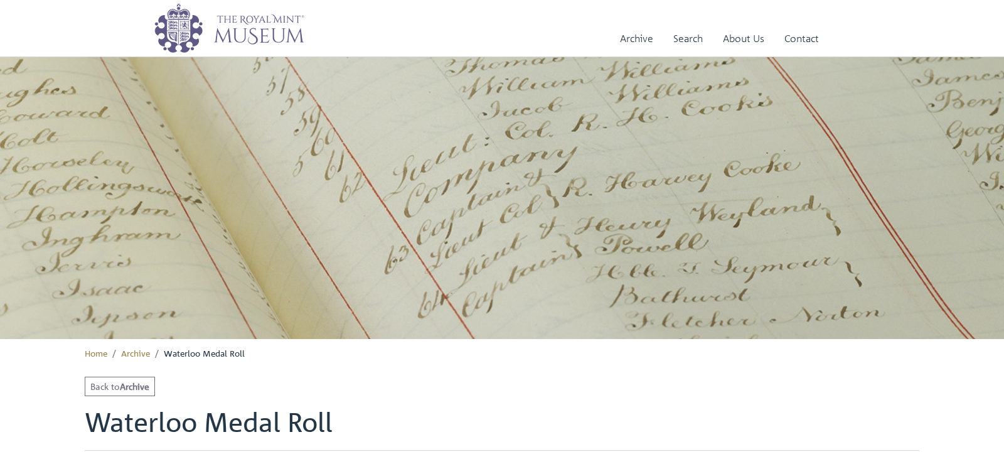 This screenshot has width=1004, height=464. I want to click on a: Home, so click(96, 353).